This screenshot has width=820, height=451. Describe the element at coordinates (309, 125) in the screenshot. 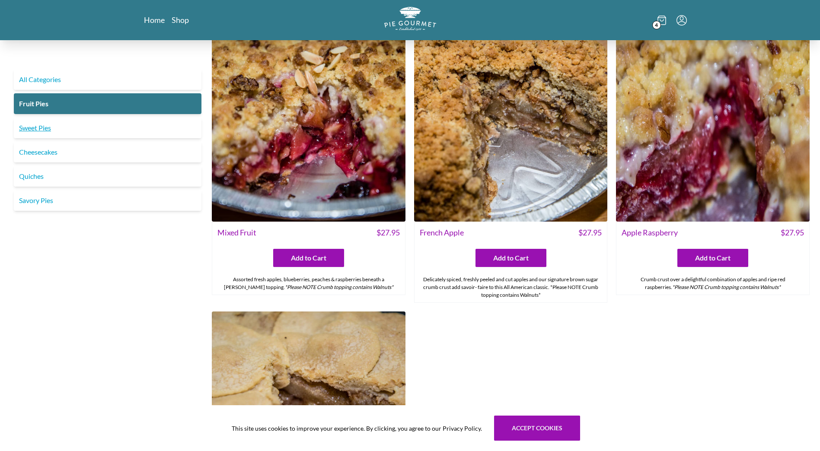

I see `img: Mixed Fruit` at that location.